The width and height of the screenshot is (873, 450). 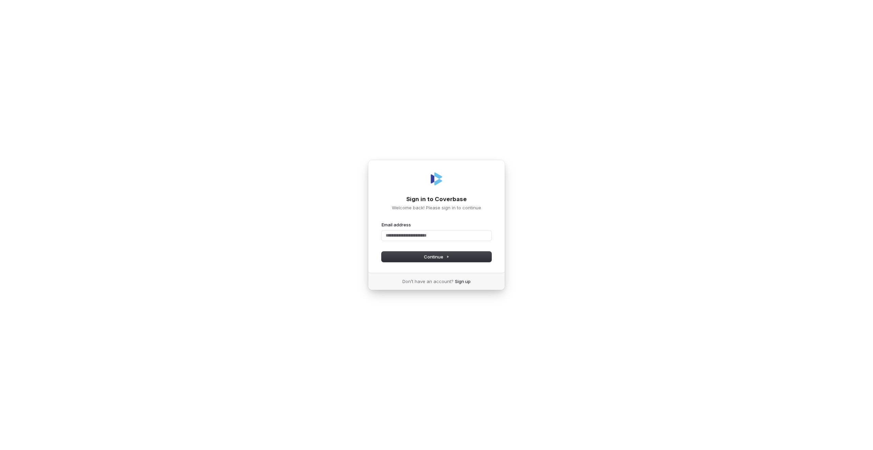 I want to click on img: Coverbase, so click(x=437, y=179).